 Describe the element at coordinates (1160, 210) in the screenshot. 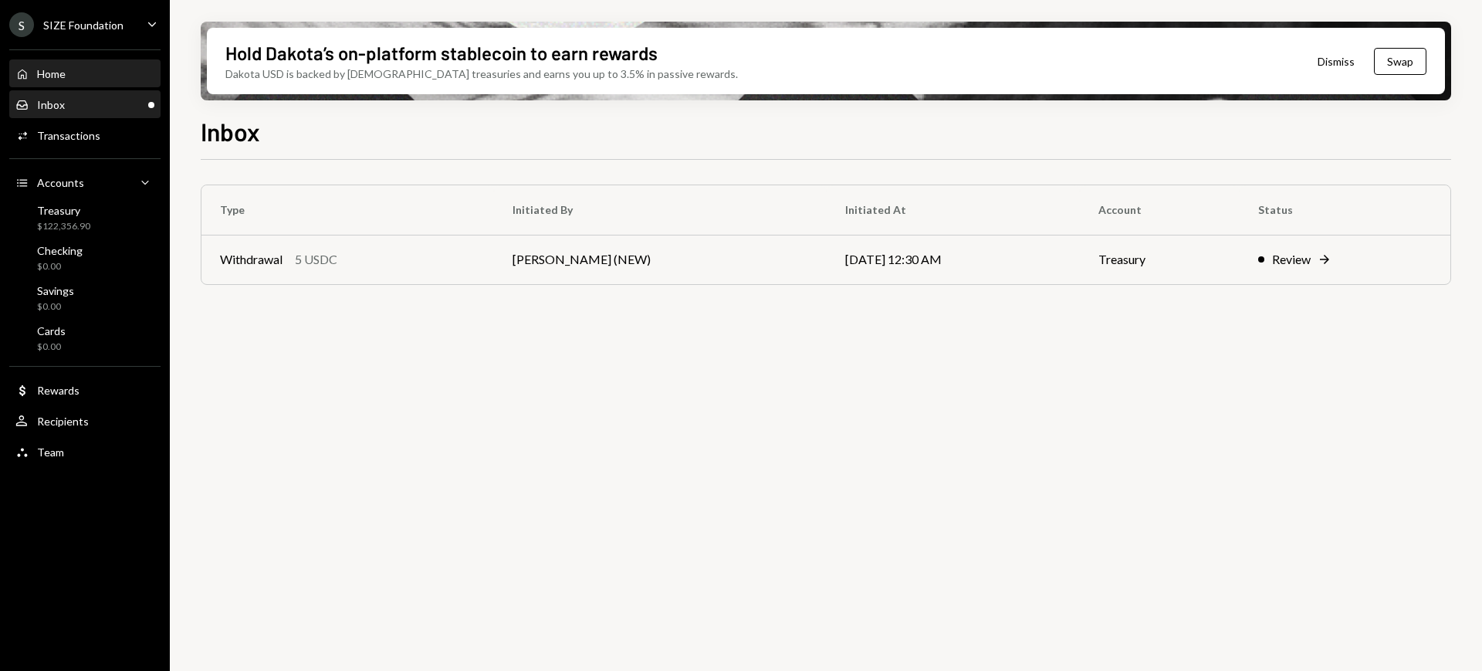

I see `th: Account` at that location.